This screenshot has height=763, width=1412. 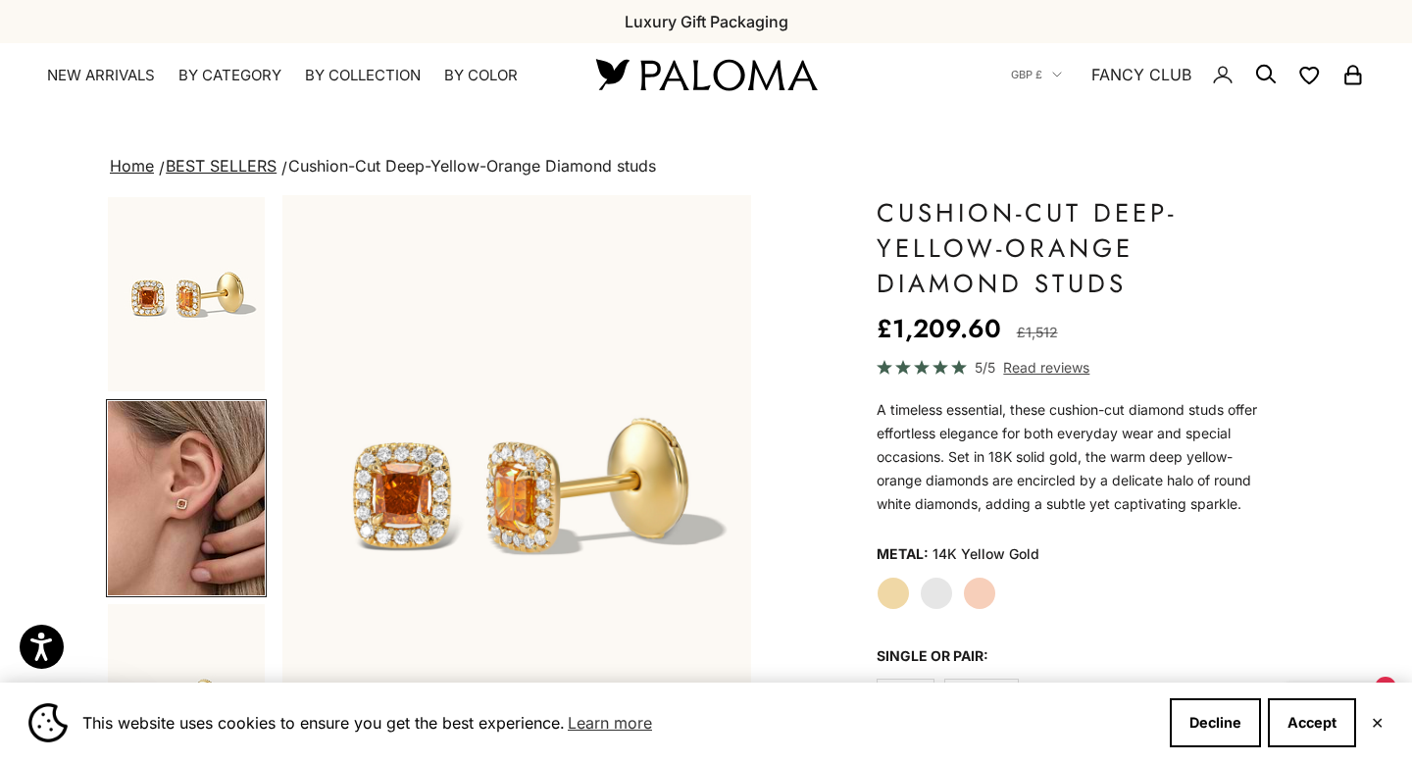 What do you see at coordinates (938, 328) in the screenshot?
I see `sale-price: £1,209.60` at bounding box center [938, 328].